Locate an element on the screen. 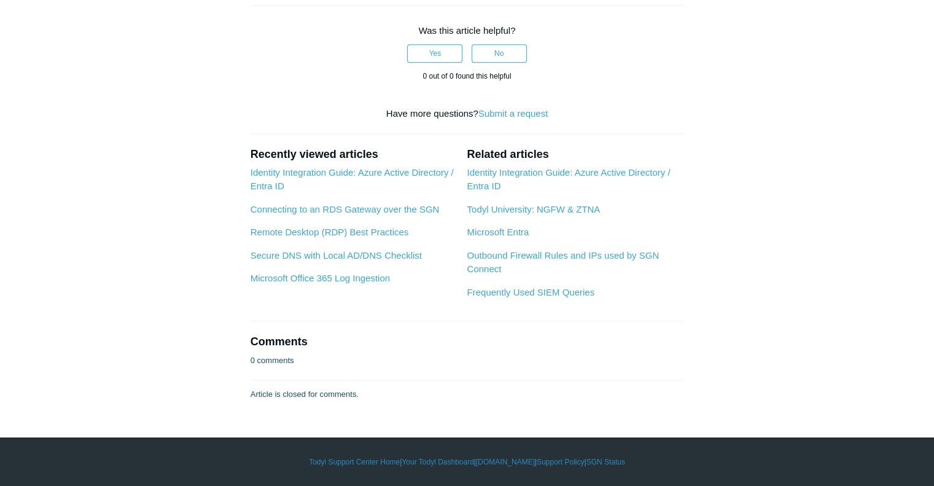 This screenshot has height=486, width=934. a: Connecting to an RDS Gateway over the SGN is located at coordinates (345, 209).